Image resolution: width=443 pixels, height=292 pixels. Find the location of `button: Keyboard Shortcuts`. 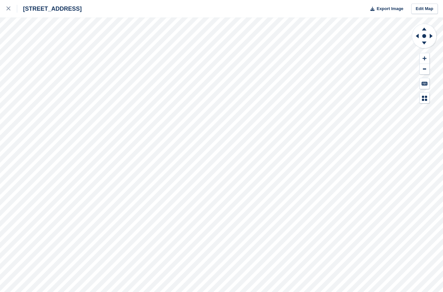

button: Keyboard Shortcuts is located at coordinates (424, 83).